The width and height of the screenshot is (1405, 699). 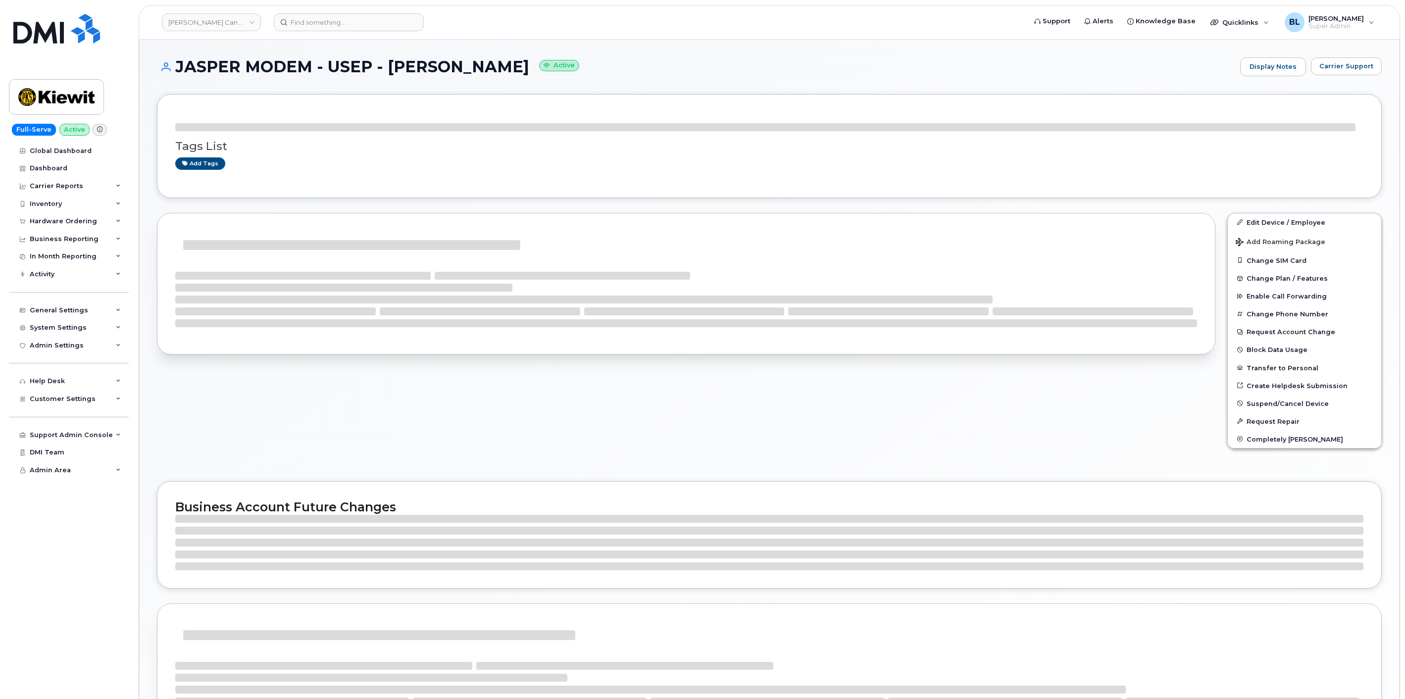 What do you see at coordinates (1288, 403) in the screenshot?
I see `span: Suspend/Cancel Device` at bounding box center [1288, 403].